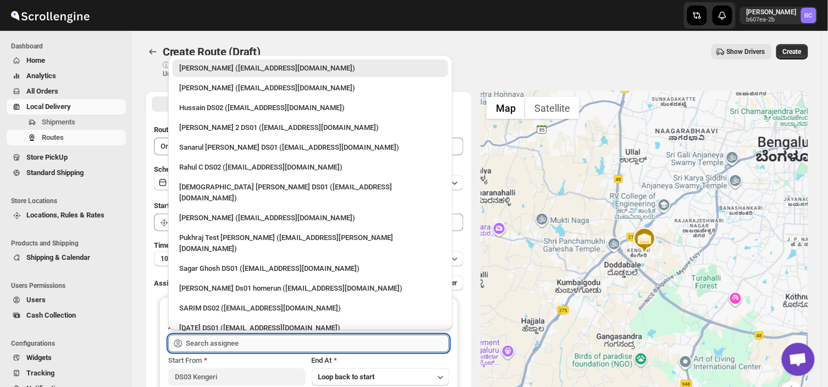 The height and width of the screenshot is (387, 828). I want to click on li: SARIM DS02 (xititor414@owlny.com), so click(310, 307).